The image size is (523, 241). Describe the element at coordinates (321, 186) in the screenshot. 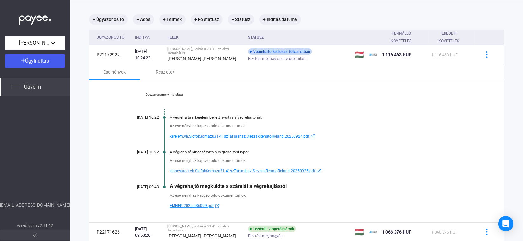

I see `div: A végrehajtó megküldte a számlát a végrehajtásról` at that location.